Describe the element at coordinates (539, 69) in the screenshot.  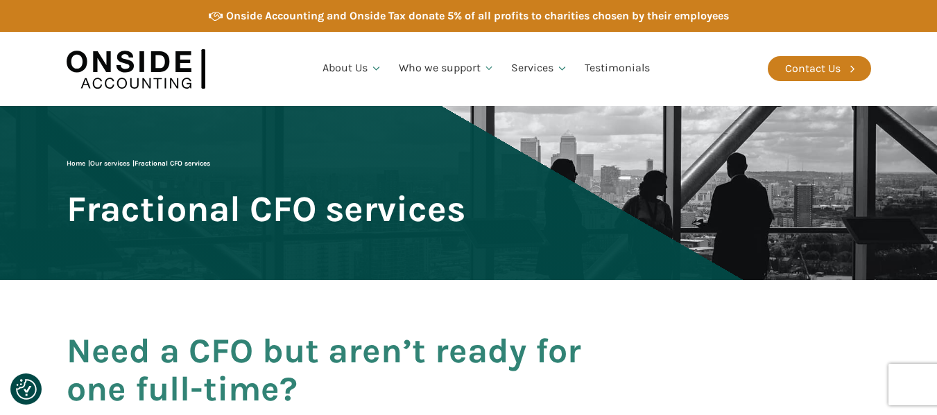
I see `a: Services` at that location.